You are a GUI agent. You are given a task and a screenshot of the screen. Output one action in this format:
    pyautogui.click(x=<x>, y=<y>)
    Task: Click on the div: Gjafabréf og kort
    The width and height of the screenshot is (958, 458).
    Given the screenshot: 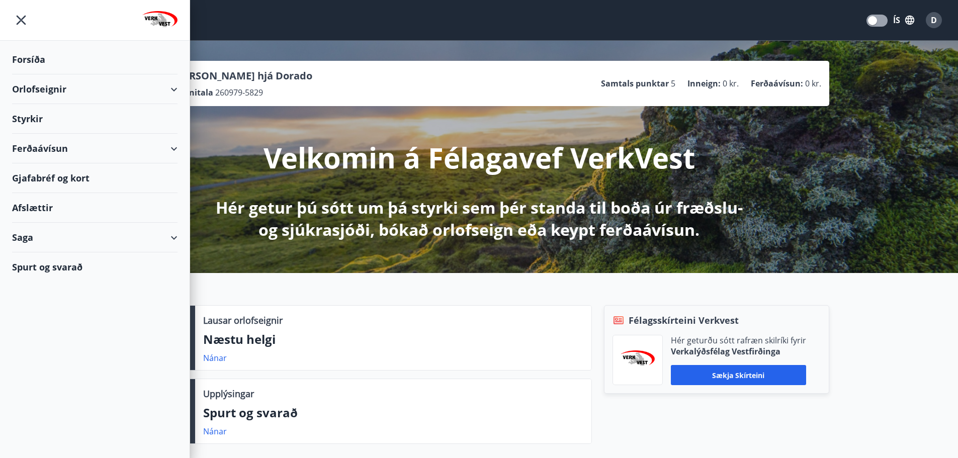 What is the action you would take?
    pyautogui.click(x=95, y=178)
    